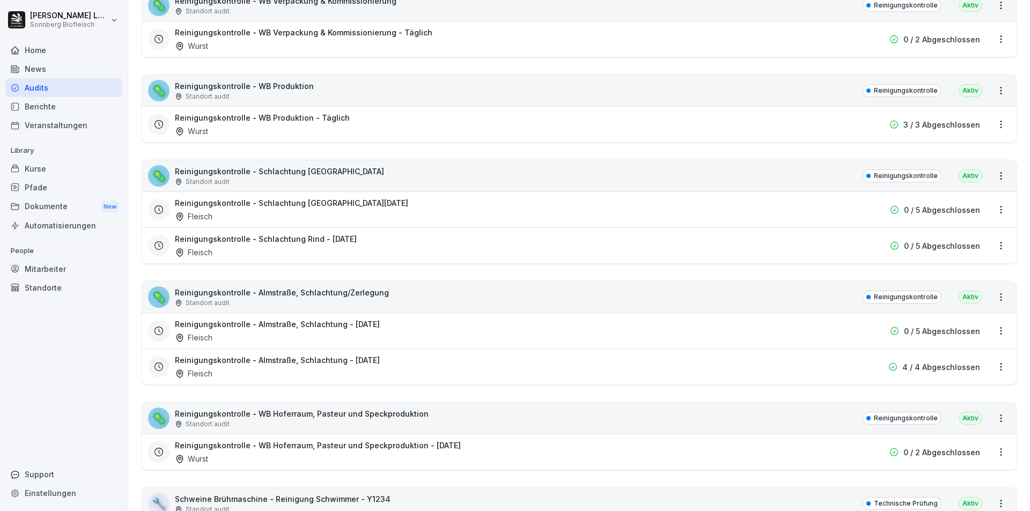 The width and height of the screenshot is (1030, 511). Describe the element at coordinates (64, 69) in the screenshot. I see `a: News` at that location.